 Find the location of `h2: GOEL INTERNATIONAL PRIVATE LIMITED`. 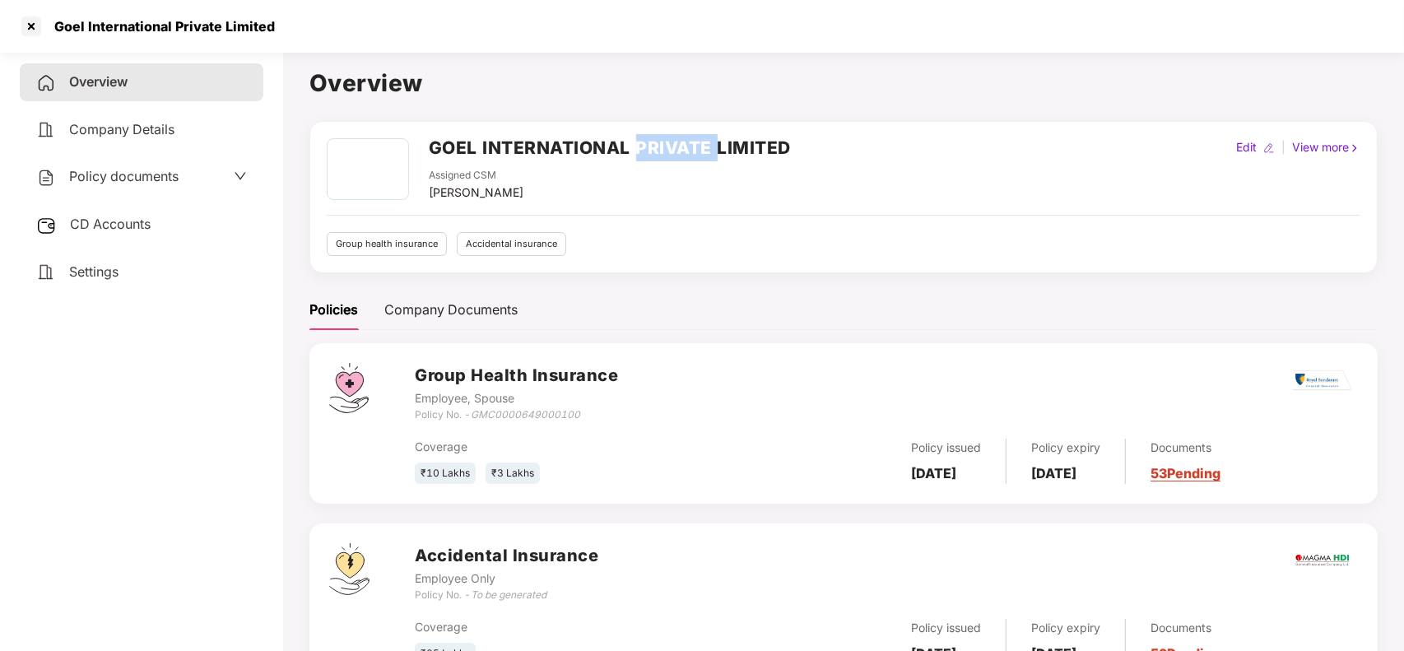

h2: GOEL INTERNATIONAL PRIVATE LIMITED is located at coordinates (610, 147).